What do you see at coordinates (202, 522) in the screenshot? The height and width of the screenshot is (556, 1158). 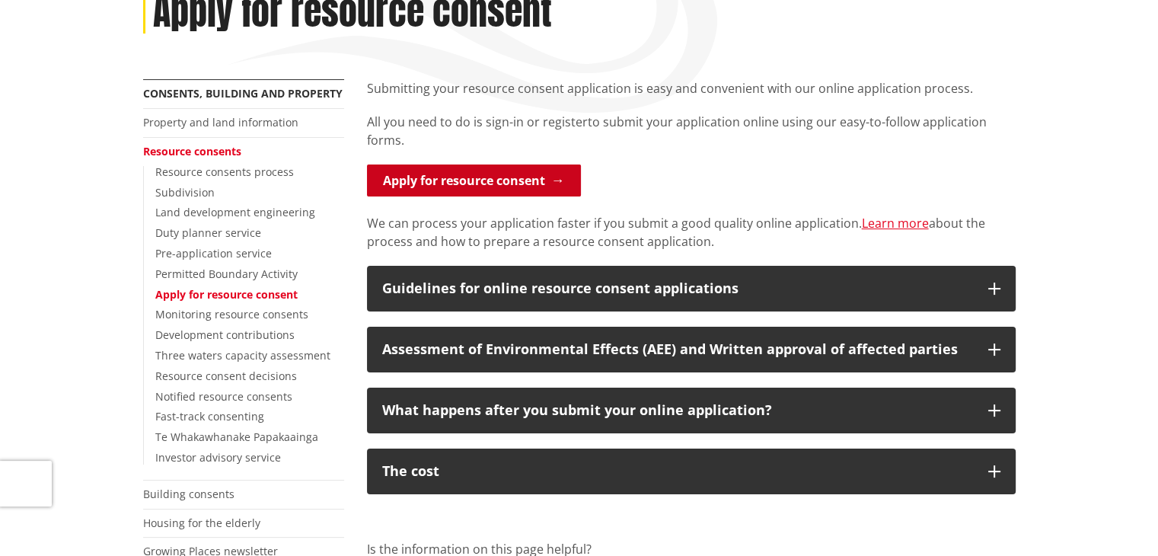 I see `a: Housing for the elderly` at bounding box center [202, 522].